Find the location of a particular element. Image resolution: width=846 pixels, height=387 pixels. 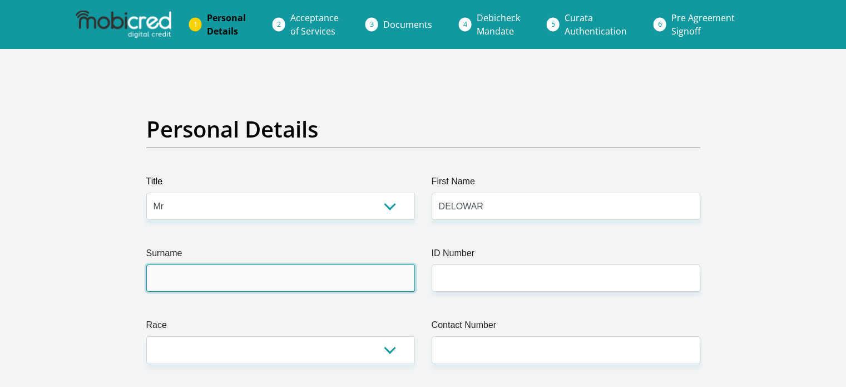

img: mobicred logo is located at coordinates (124, 24).